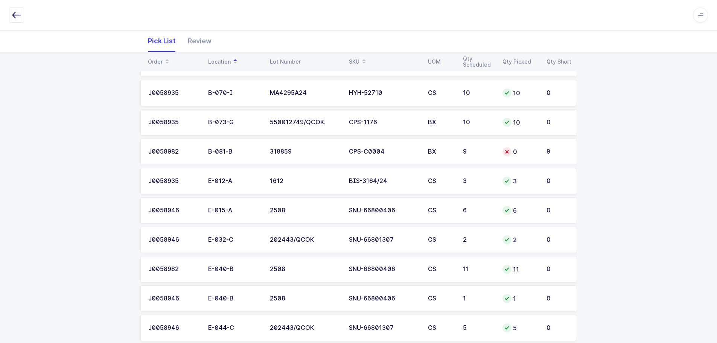  I want to click on div: E-044-C, so click(234, 328).